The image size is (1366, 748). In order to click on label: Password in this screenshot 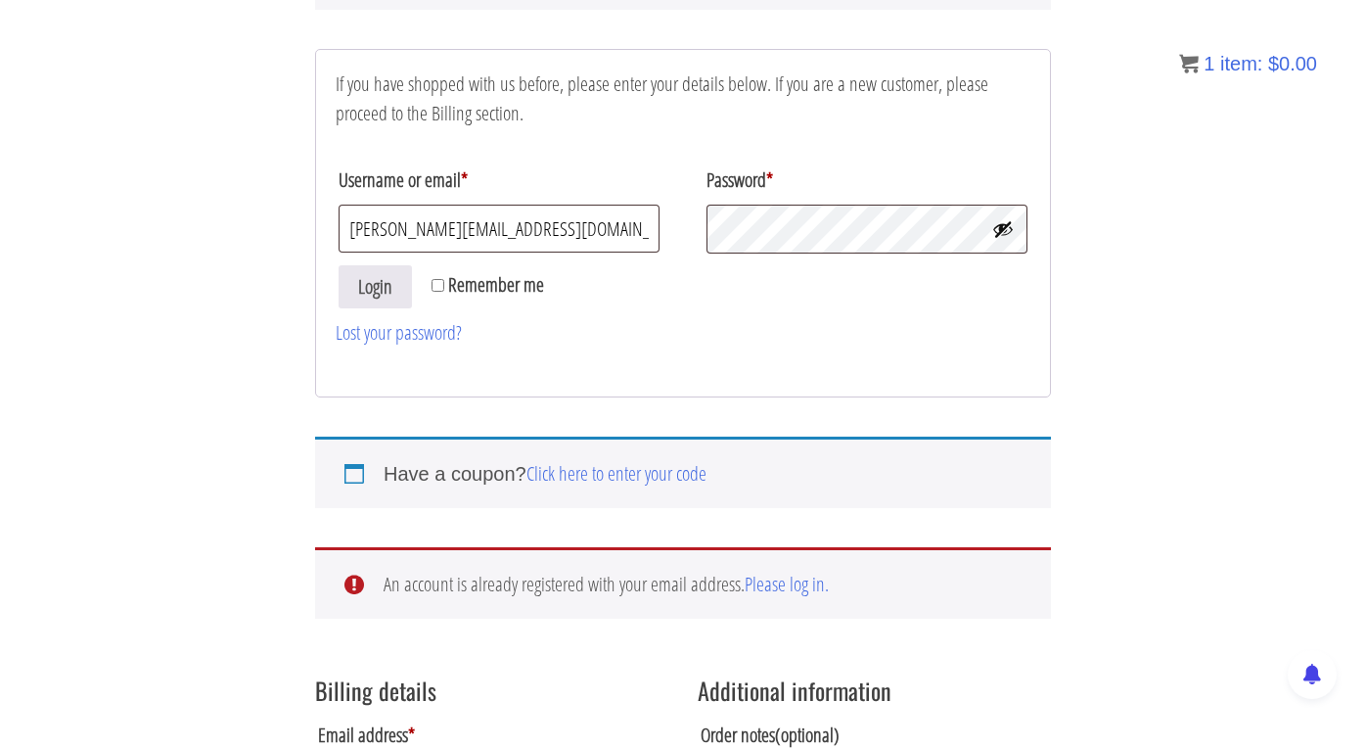, I will do `click(867, 180)`.